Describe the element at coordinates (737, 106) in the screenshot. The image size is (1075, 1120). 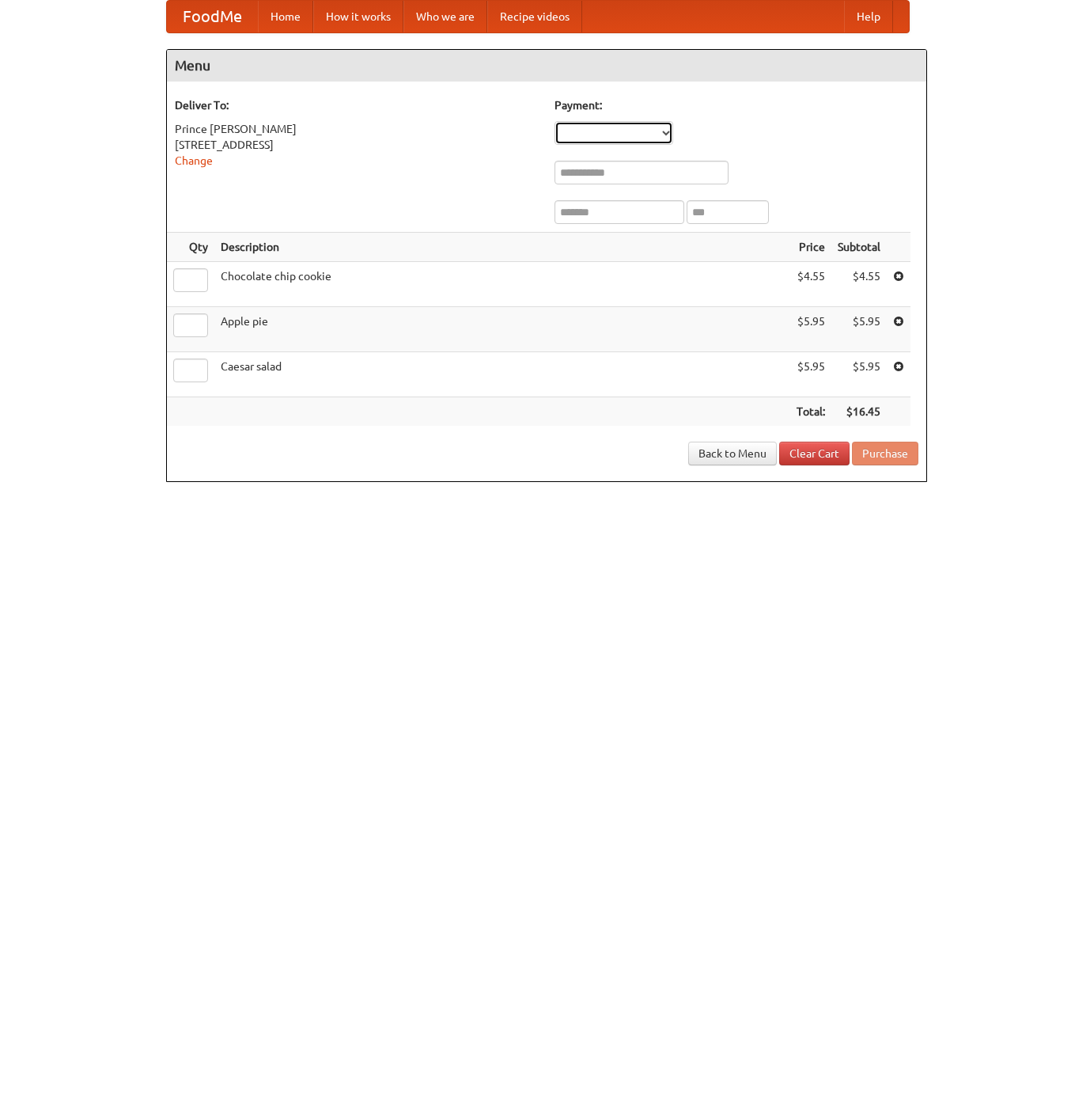
I see `h5: Payment:` at that location.